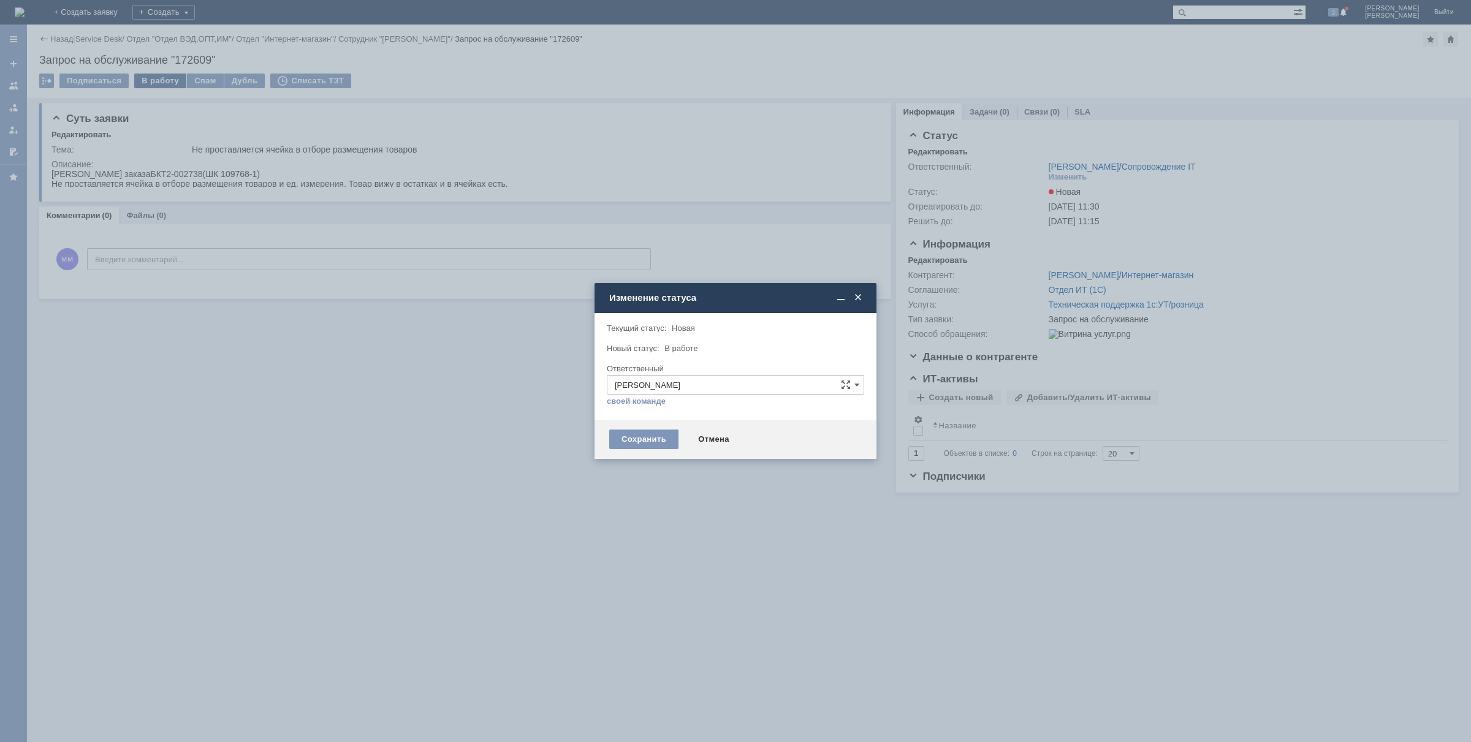 The width and height of the screenshot is (1471, 742). Describe the element at coordinates (681, 348) in the screenshot. I see `span: В работе` at that location.